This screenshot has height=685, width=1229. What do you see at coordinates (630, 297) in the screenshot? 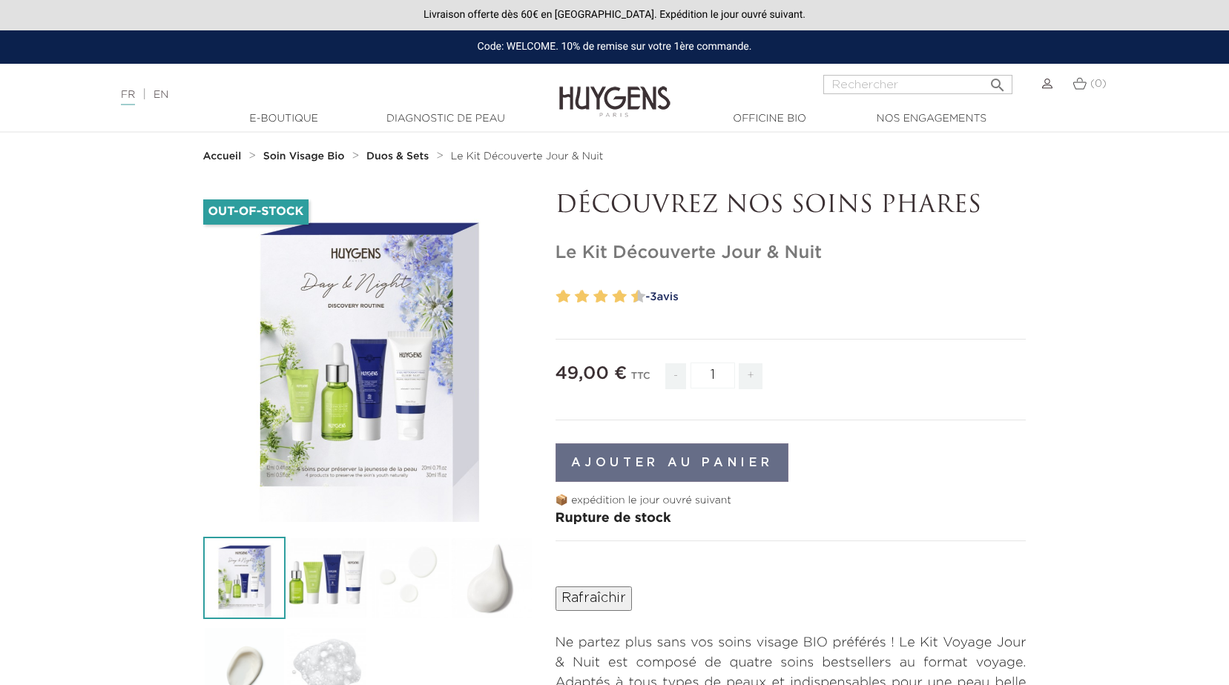
I see `label: 9` at bounding box center [630, 297].